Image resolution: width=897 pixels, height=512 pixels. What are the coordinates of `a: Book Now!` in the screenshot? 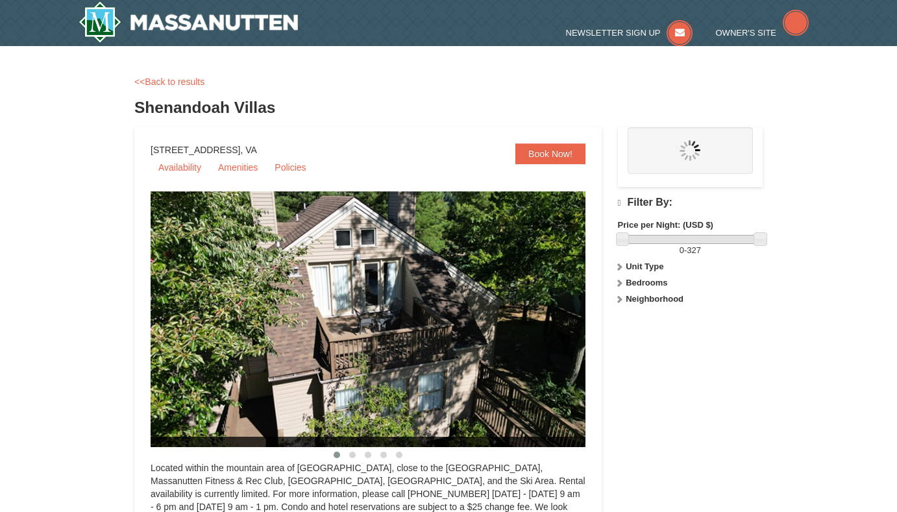 It's located at (551, 154).